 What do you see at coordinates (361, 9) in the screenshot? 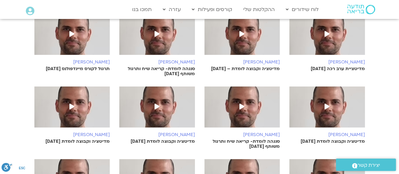
I see `img: תודעה בריאה` at bounding box center [361, 9].